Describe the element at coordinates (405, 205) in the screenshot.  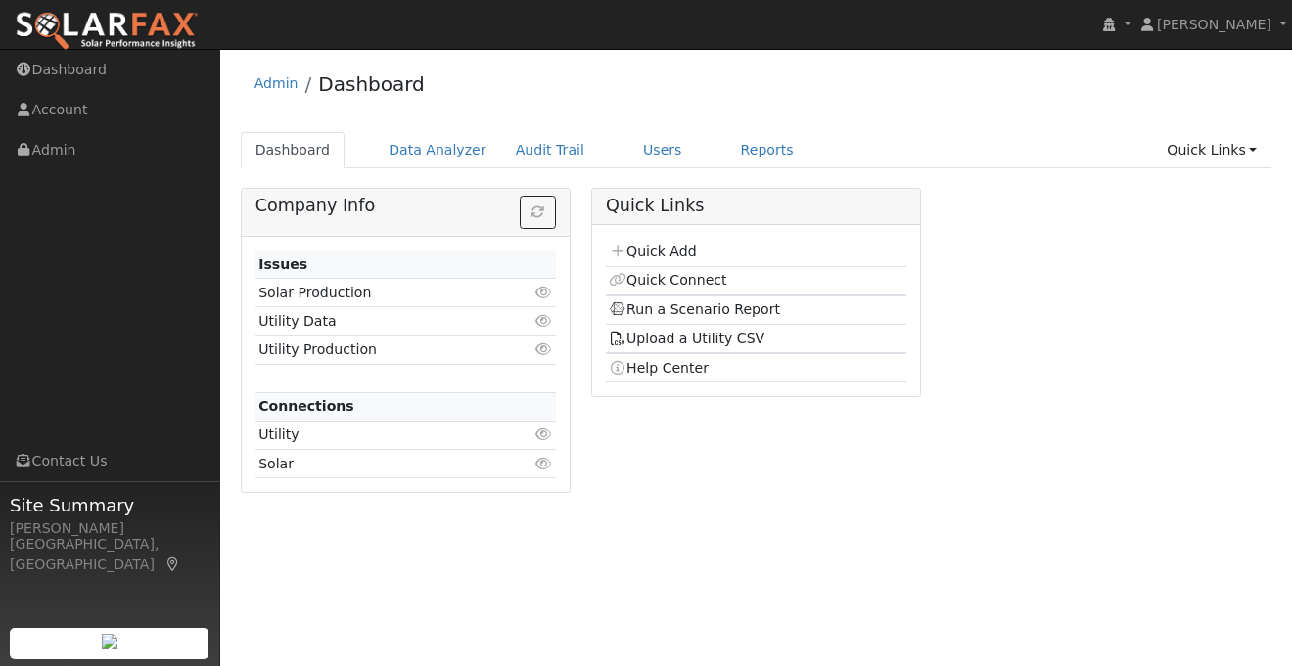
I see `h5: Company Info` at that location.